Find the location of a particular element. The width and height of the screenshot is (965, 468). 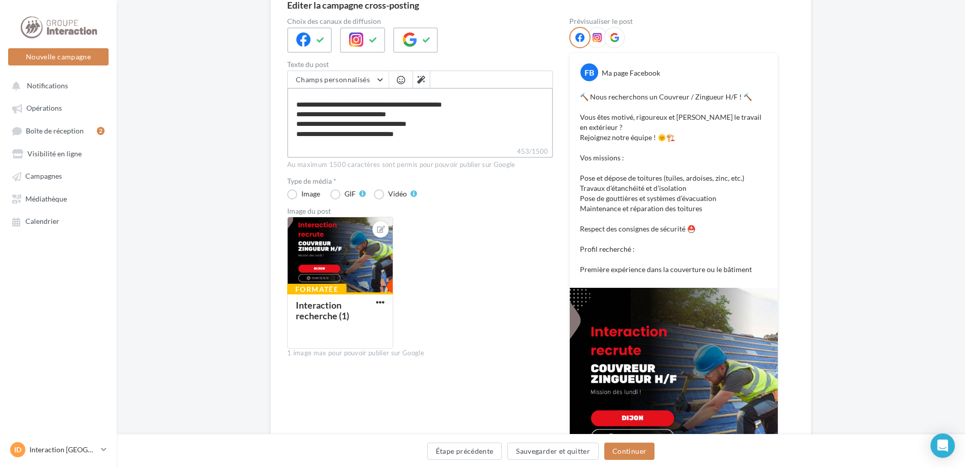

span: Calendrier is located at coordinates (42, 221).